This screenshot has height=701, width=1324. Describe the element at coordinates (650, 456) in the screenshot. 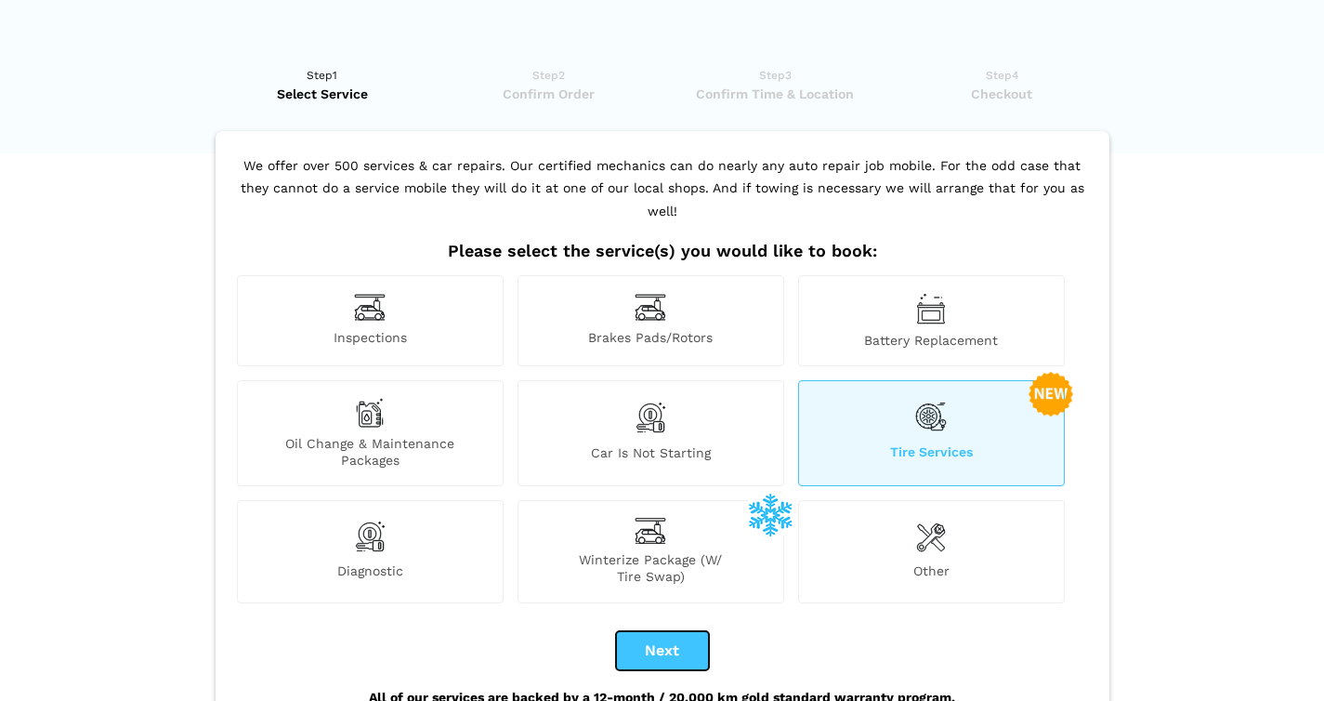

I see `span: Car is not starting` at that location.